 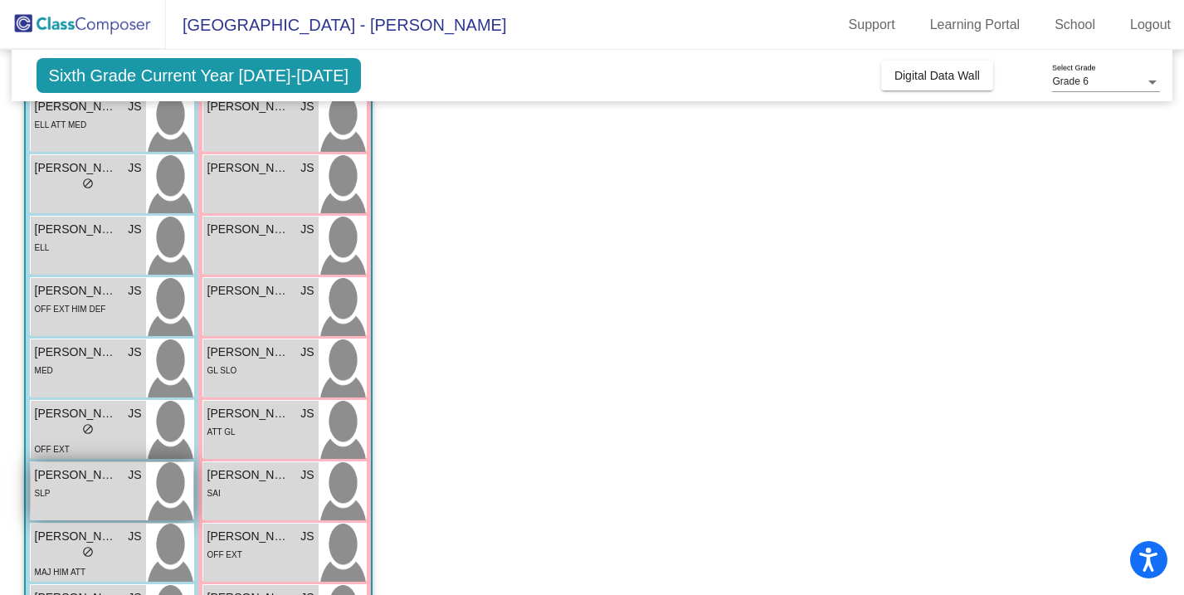 What do you see at coordinates (1070, 81) in the screenshot?
I see `span: Grade 6` at bounding box center [1070, 81].